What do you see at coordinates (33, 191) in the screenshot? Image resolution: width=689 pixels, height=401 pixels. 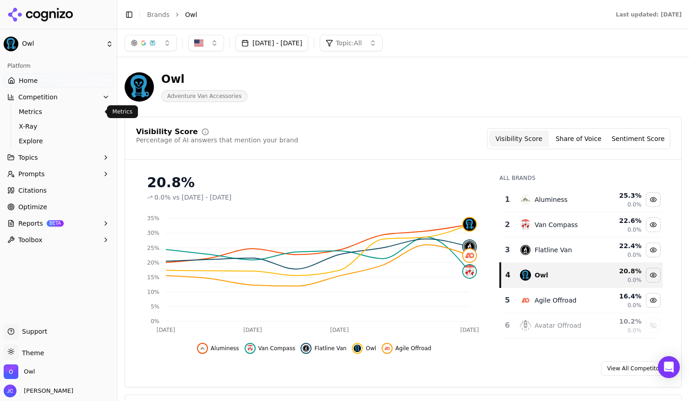 I see `span: Citations` at bounding box center [33, 191].